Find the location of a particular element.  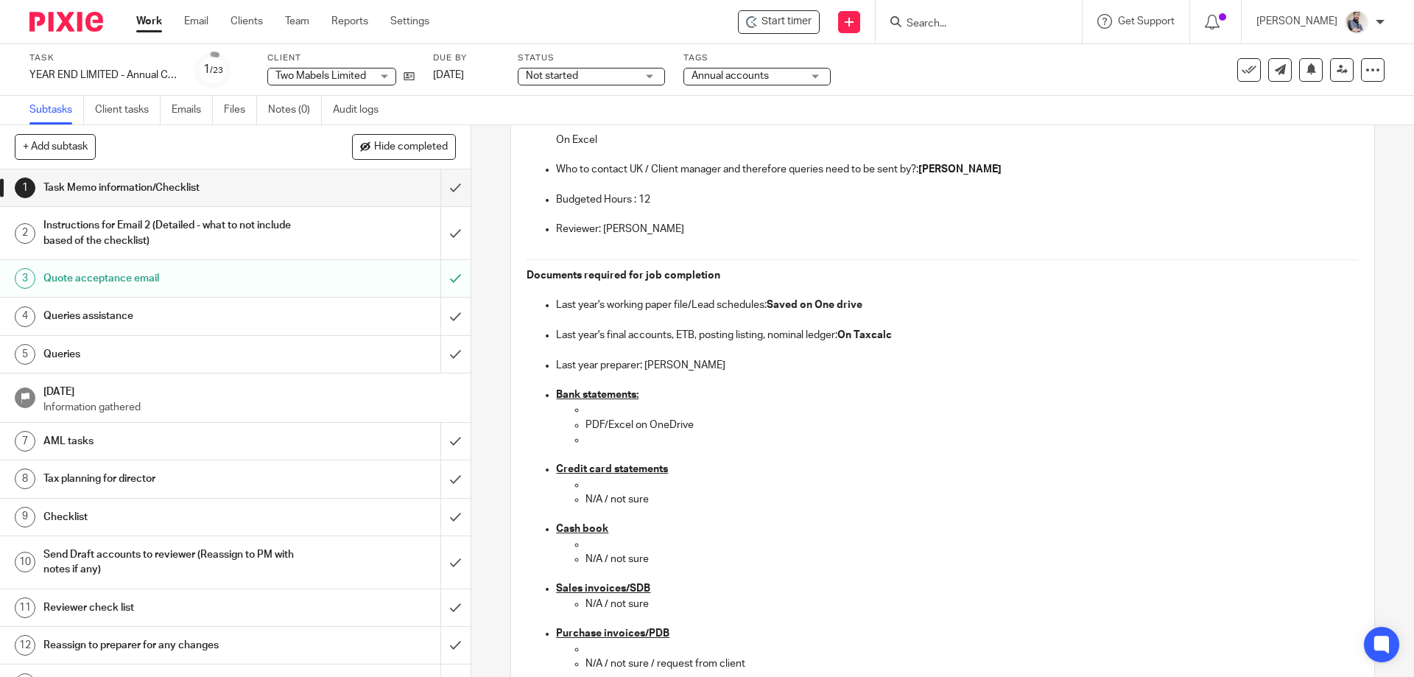

a: Notes (0) is located at coordinates (294, 110).